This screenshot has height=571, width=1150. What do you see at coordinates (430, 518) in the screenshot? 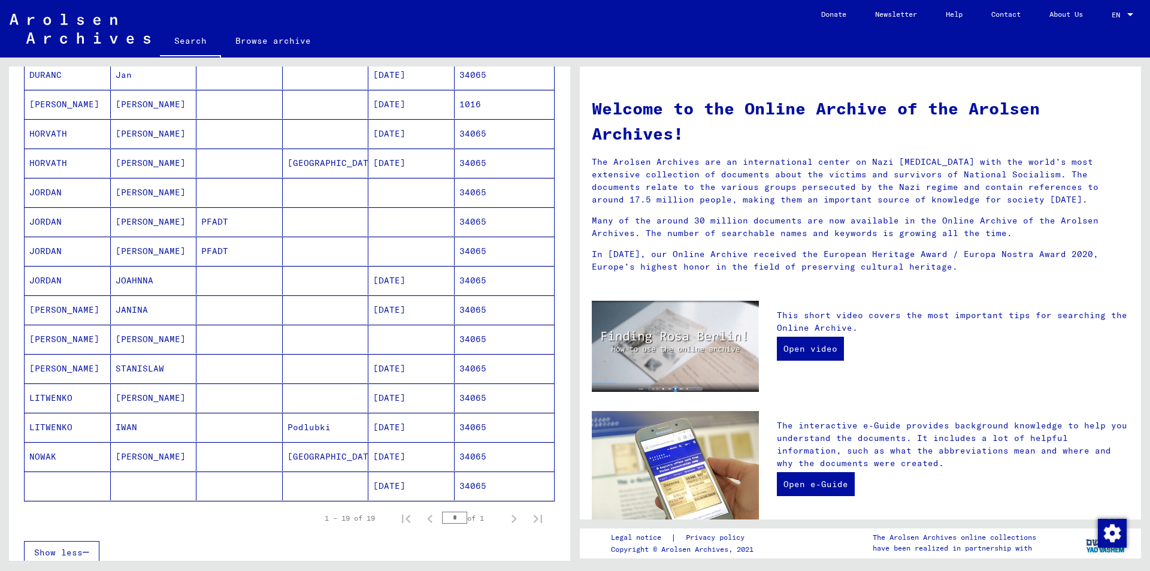
I see `button: Previous page` at bounding box center [430, 518].